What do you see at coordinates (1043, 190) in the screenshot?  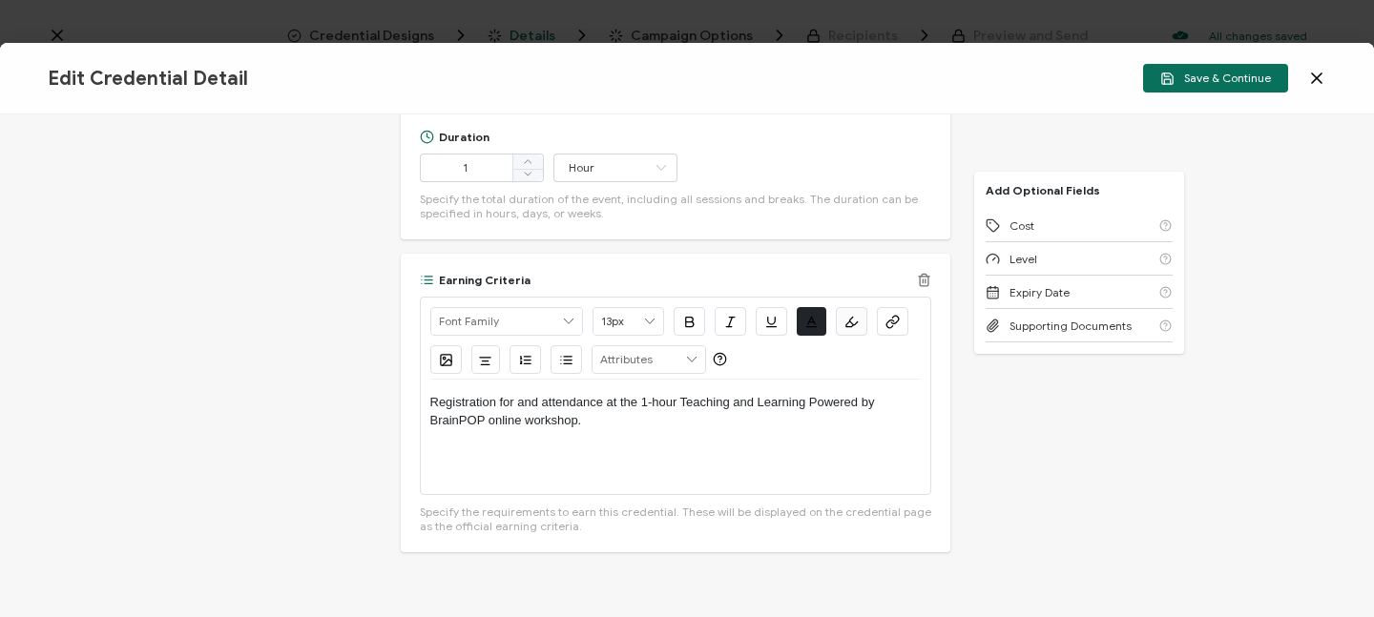 I see `p: Add Optional Fields` at bounding box center [1043, 190].